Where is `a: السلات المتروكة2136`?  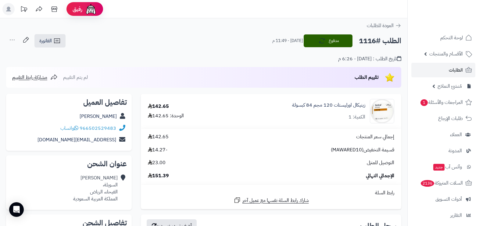 a: السلات المتروكة2136 is located at coordinates (443, 183).